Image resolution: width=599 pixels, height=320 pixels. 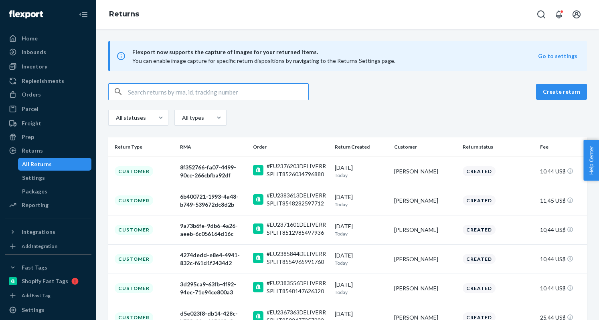 What do you see at coordinates (48, 38) in the screenshot?
I see `a: Home` at bounding box center [48, 38].